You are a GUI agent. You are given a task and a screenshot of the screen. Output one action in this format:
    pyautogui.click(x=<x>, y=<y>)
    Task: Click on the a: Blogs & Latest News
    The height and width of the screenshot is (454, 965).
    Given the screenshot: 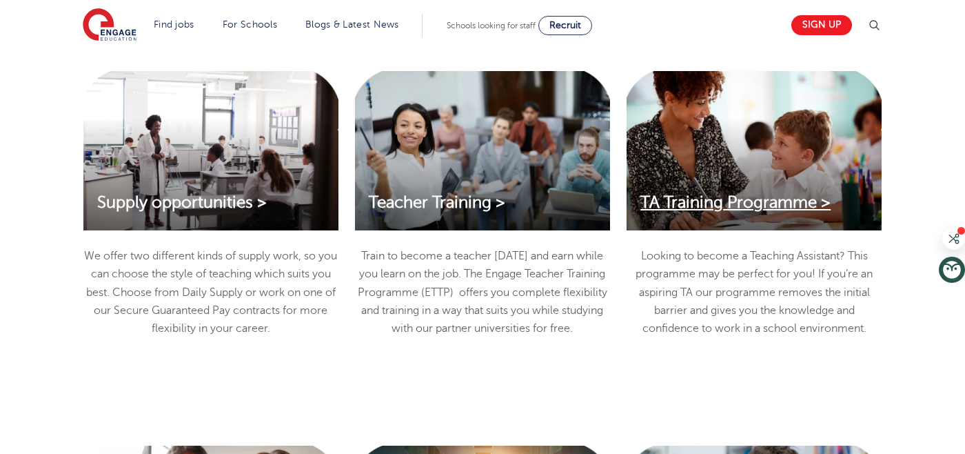 What is the action you would take?
    pyautogui.click(x=352, y=24)
    